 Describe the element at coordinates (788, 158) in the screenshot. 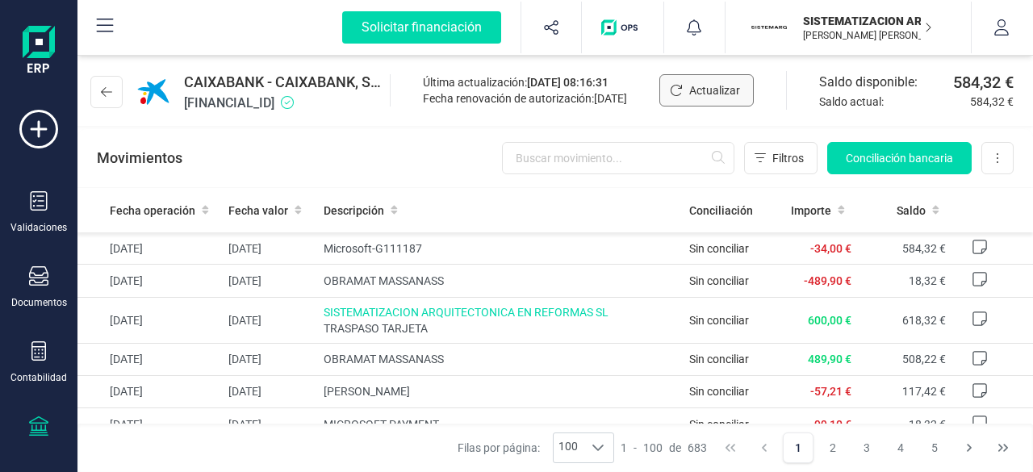

I see `span: Filtros` at that location.